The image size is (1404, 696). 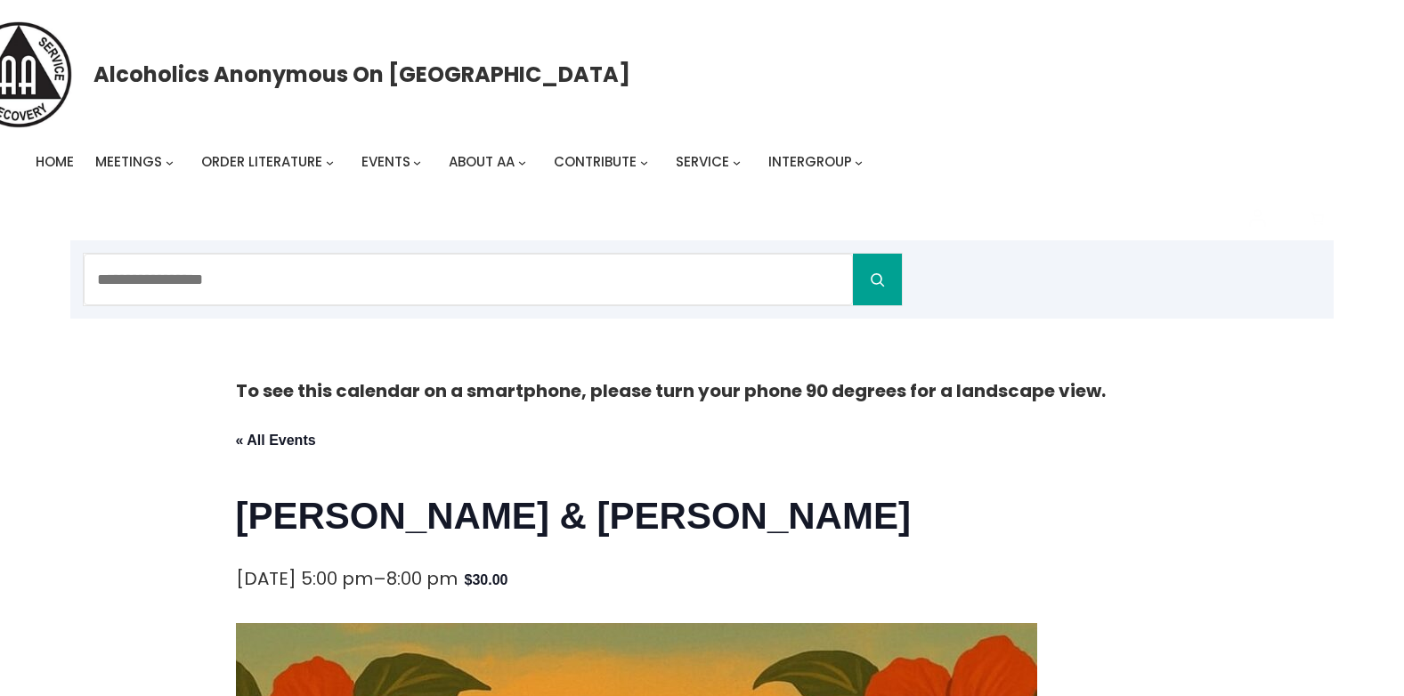 I want to click on button: Intergroup submenu, so click(x=858, y=162).